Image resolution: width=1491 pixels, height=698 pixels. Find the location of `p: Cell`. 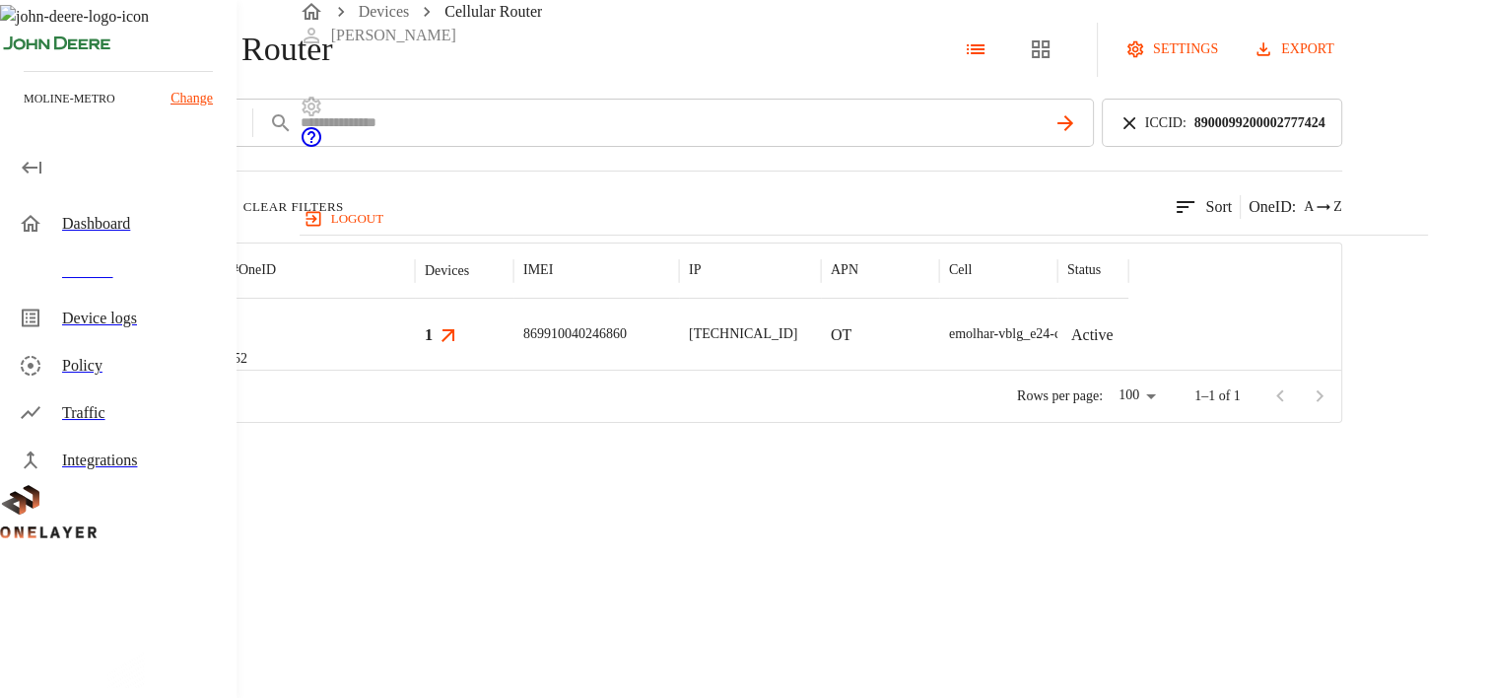

p: Cell is located at coordinates (960, 270).